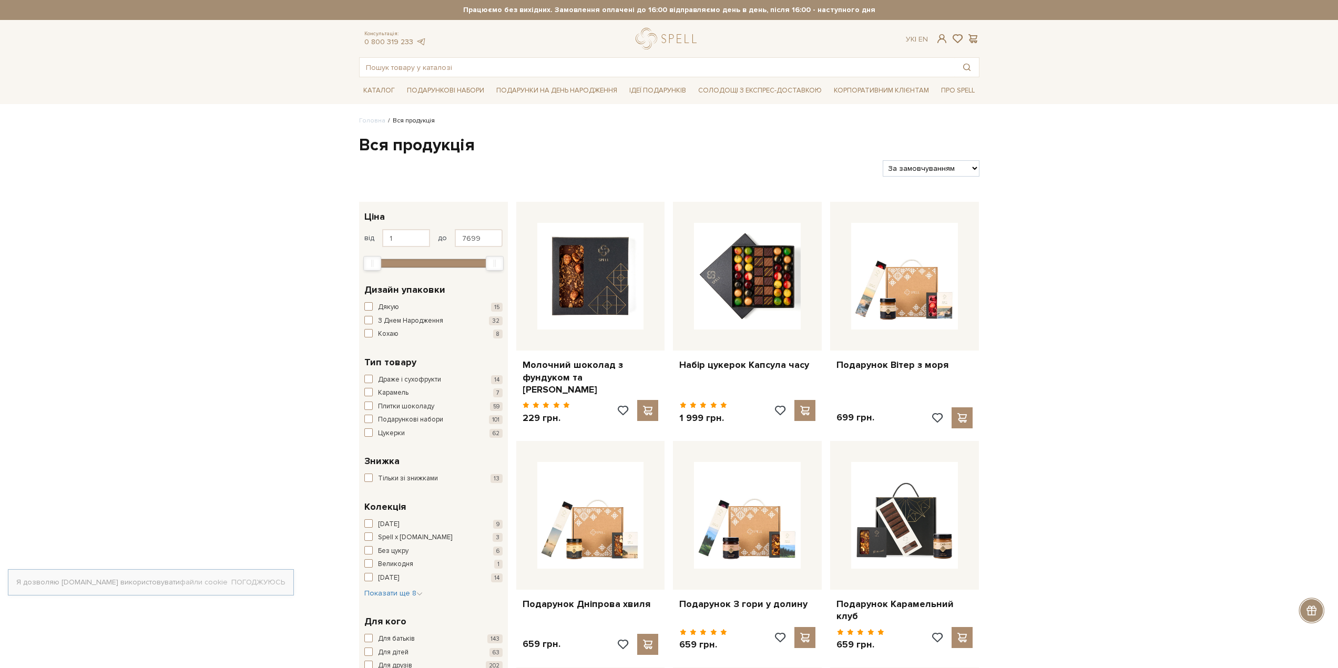  I want to click on p: 229 грн., so click(546, 418).